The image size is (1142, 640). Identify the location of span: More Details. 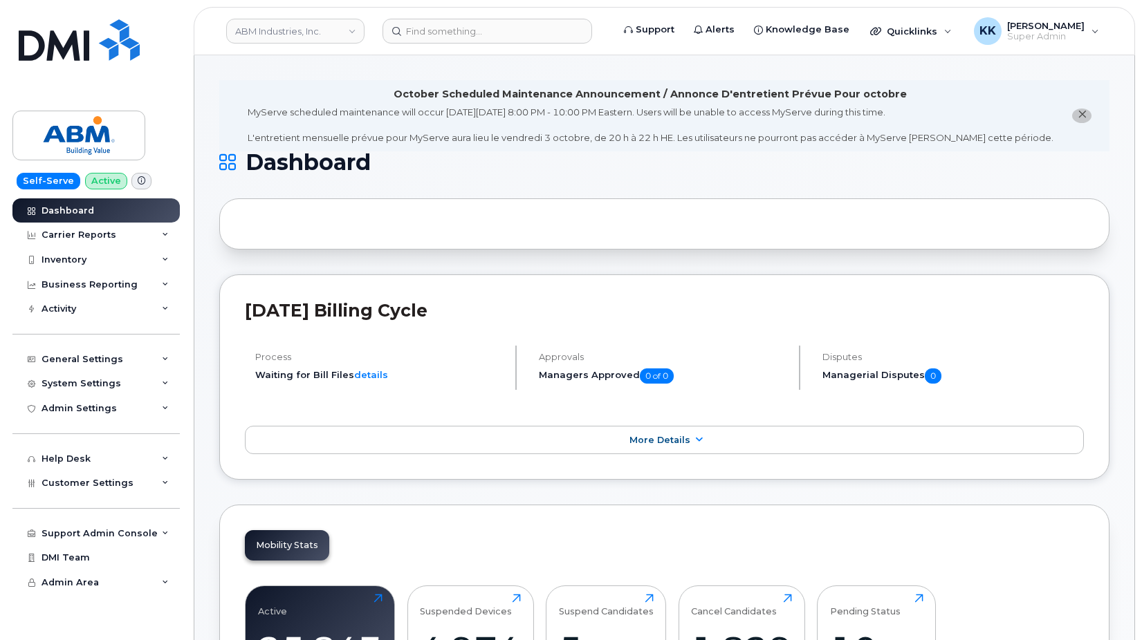
(660, 440).